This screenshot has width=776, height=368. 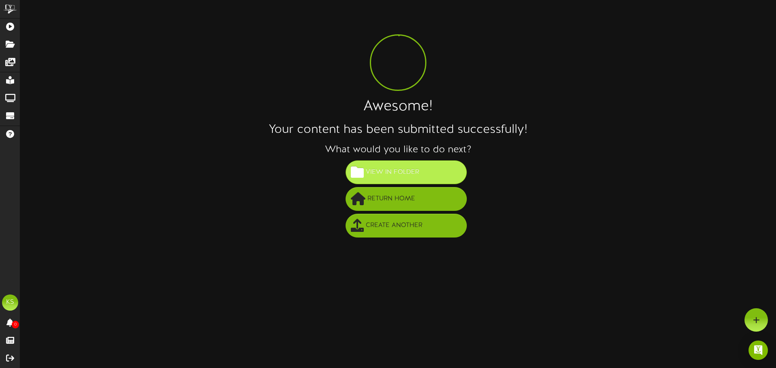 I want to click on span: Create Another, so click(x=394, y=225).